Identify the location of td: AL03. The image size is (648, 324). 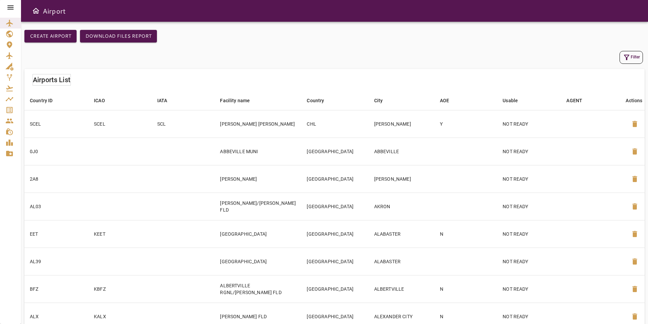
(56, 206).